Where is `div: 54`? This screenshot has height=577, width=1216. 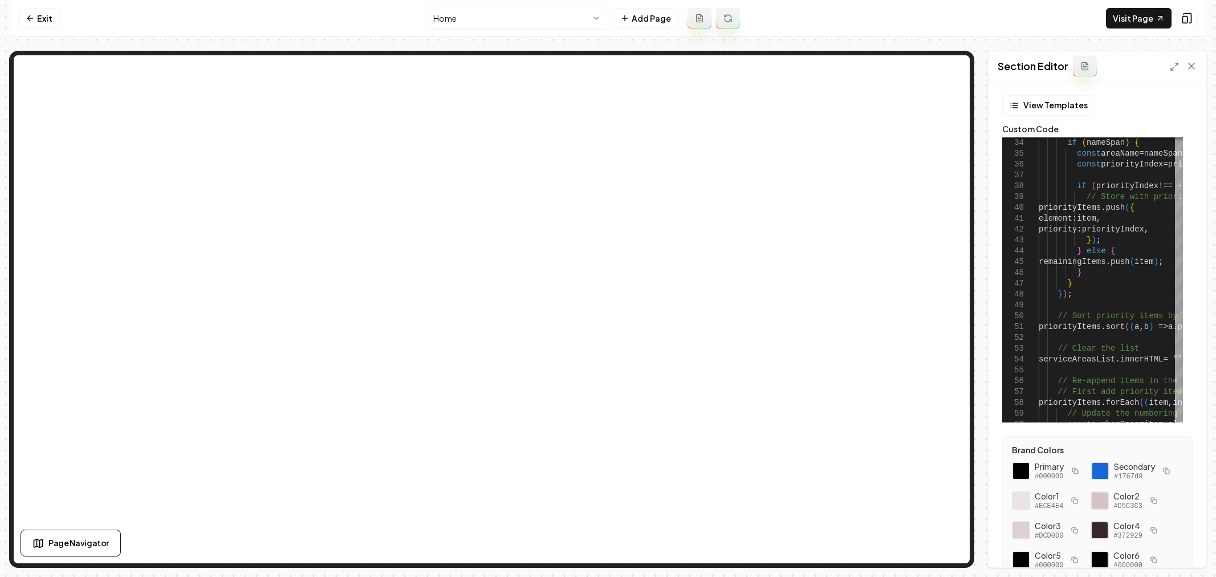 div: 54 is located at coordinates (1013, 359).